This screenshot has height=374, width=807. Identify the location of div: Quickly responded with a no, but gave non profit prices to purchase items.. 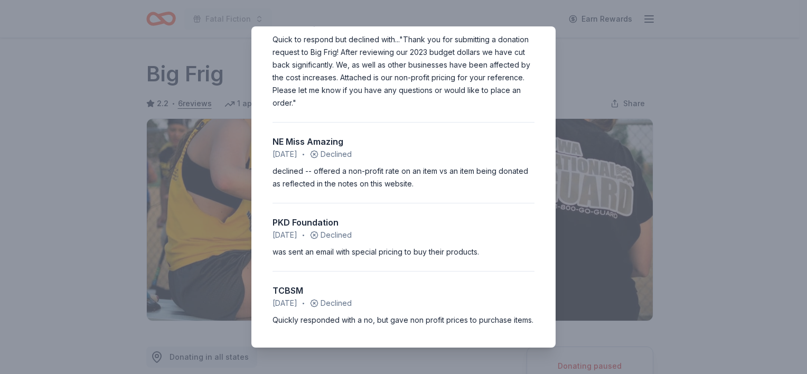
(403, 320).